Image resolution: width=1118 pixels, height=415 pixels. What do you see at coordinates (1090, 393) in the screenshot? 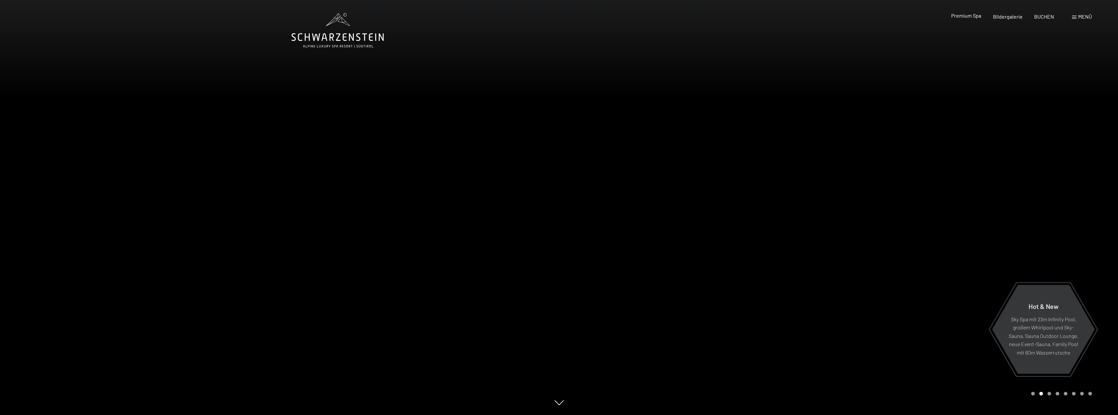
I see `div: Carousel Page 8` at bounding box center [1090, 393].